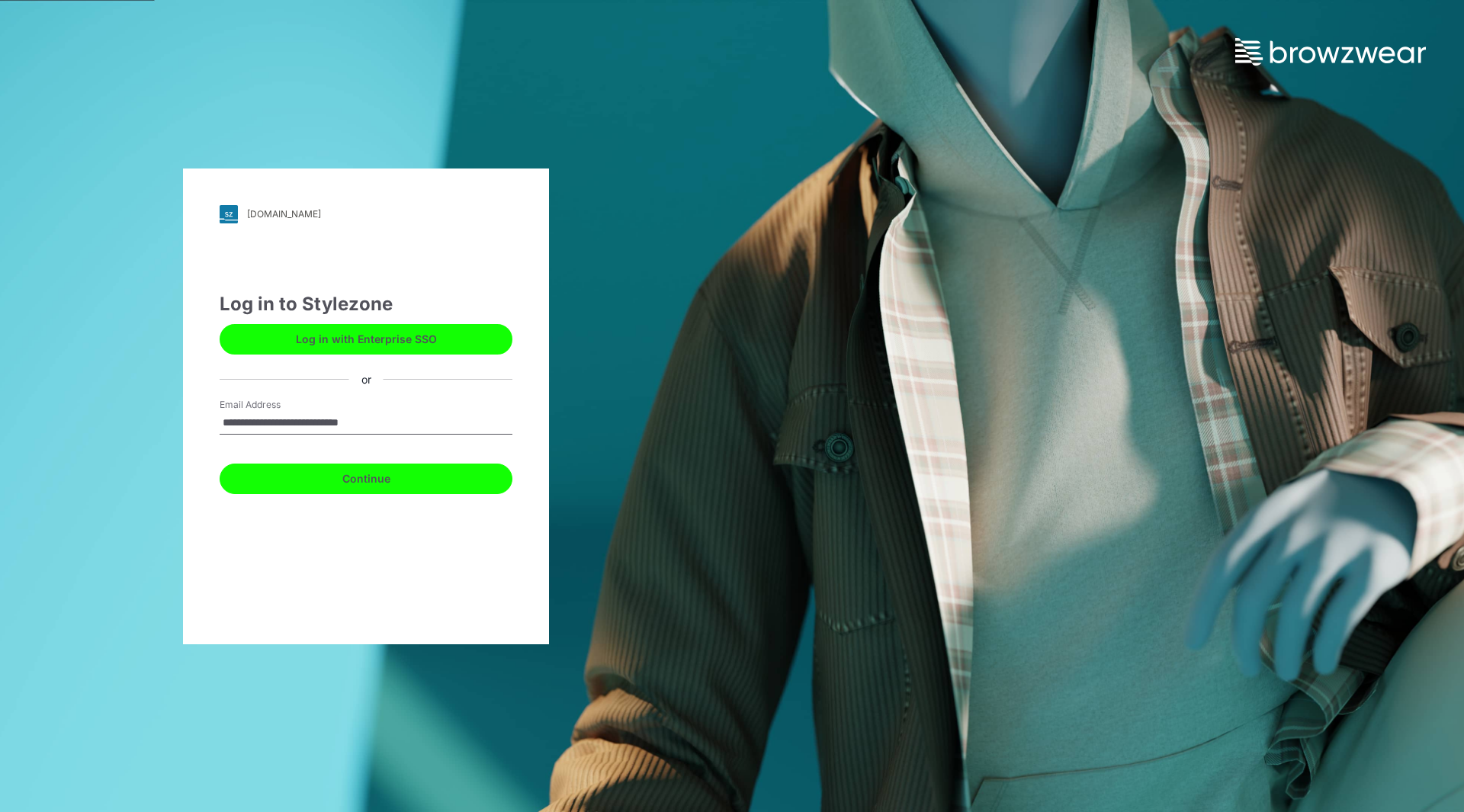 The height and width of the screenshot is (812, 1464). Describe the element at coordinates (273, 405) in the screenshot. I see `label: Email Address` at that location.